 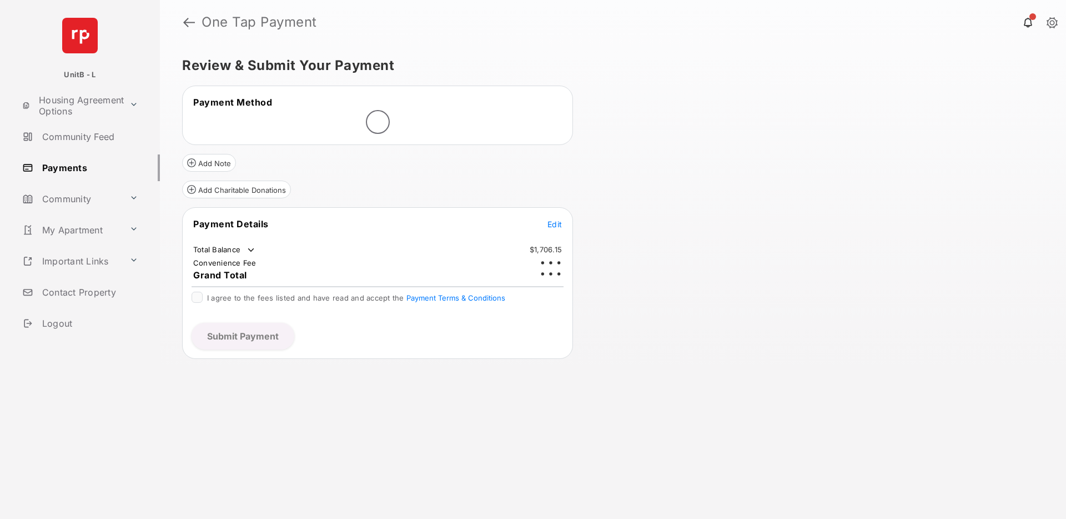 What do you see at coordinates (71, 230) in the screenshot?
I see `a: My Apartment` at bounding box center [71, 230].